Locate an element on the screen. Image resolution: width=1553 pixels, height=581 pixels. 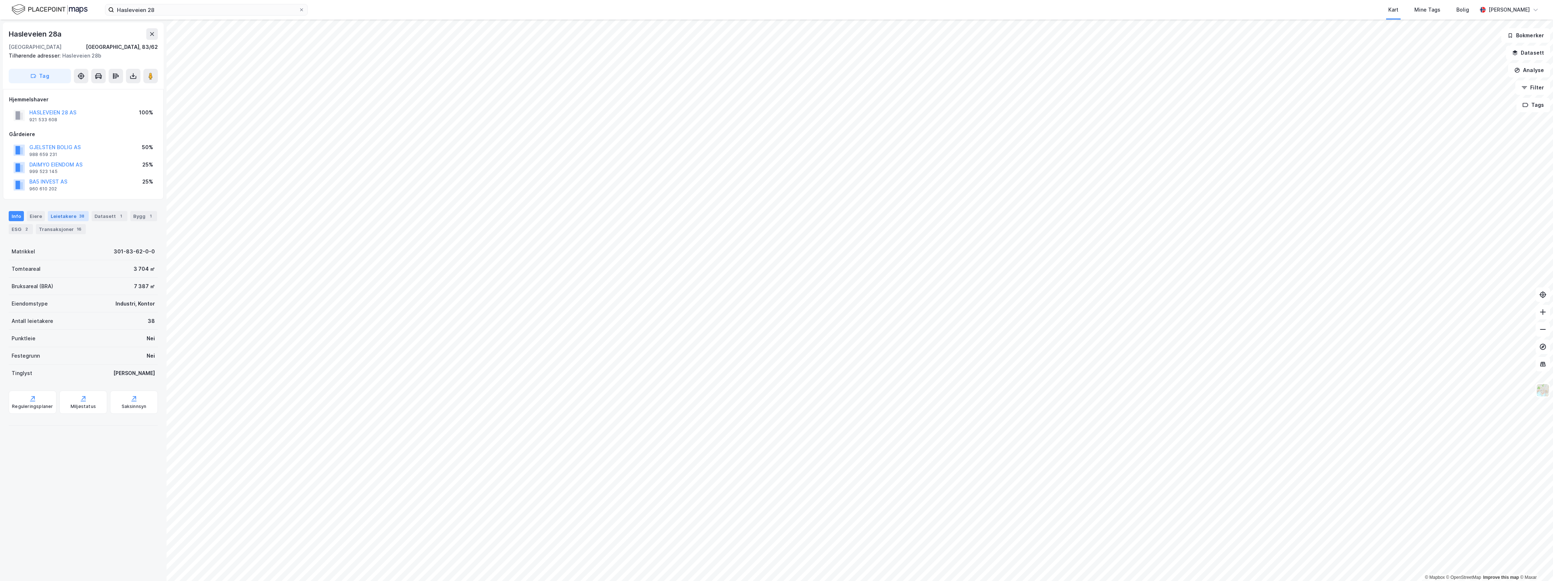
div: 988 659 231 is located at coordinates (43, 155).